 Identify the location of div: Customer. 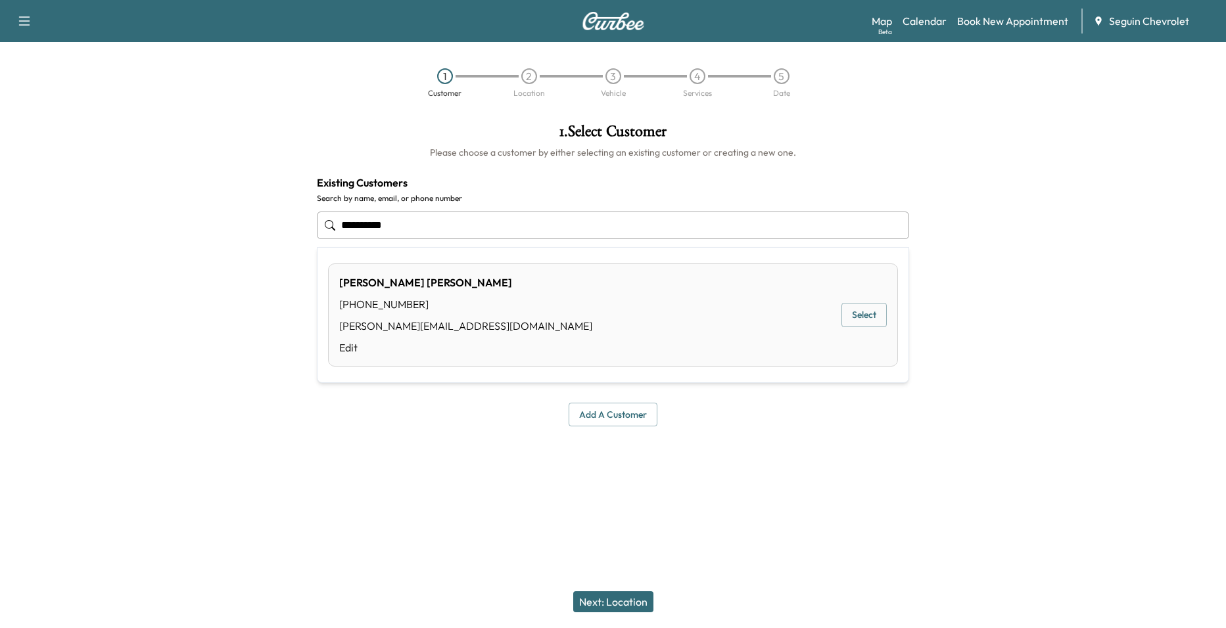
(444, 93).